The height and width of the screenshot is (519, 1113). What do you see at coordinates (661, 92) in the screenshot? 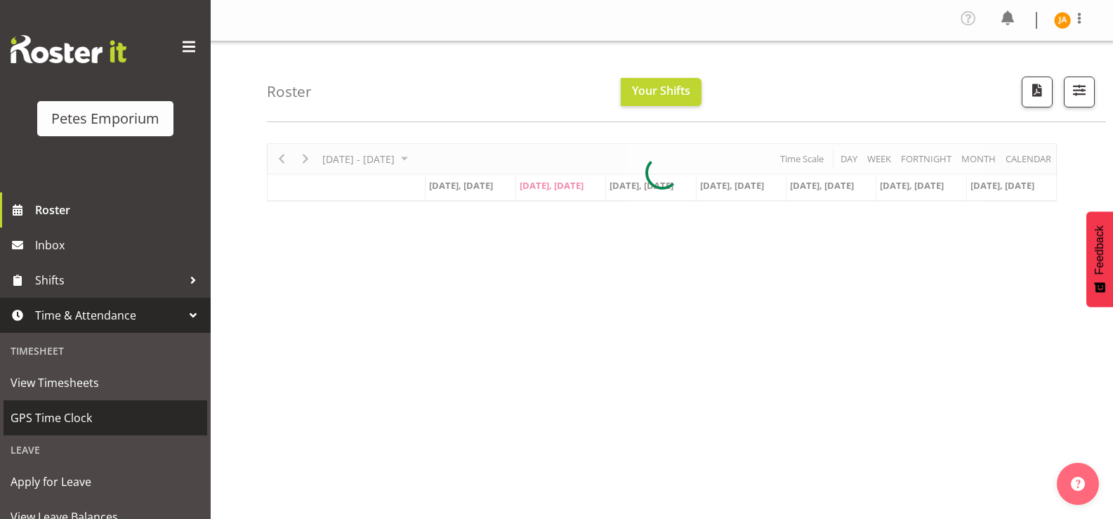
I see `button: Your Shifts` at bounding box center [661, 92].